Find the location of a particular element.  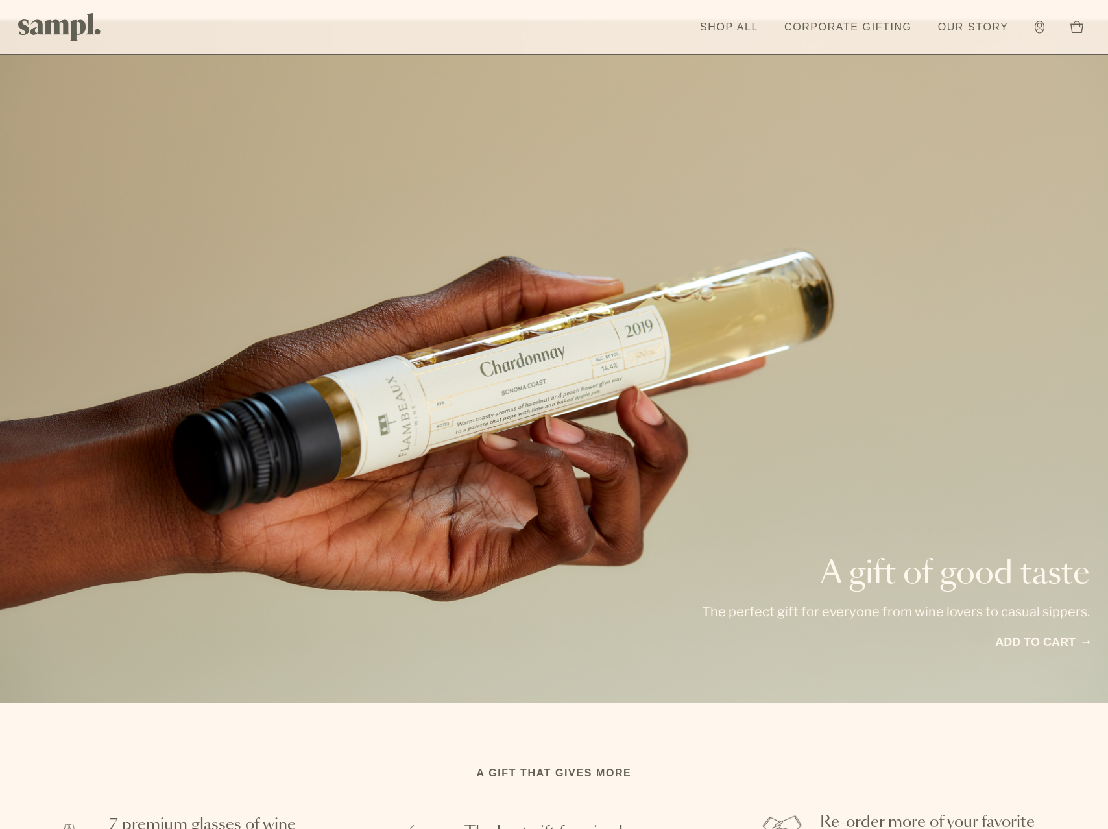

a: Corporate Gifting is located at coordinates (848, 27).